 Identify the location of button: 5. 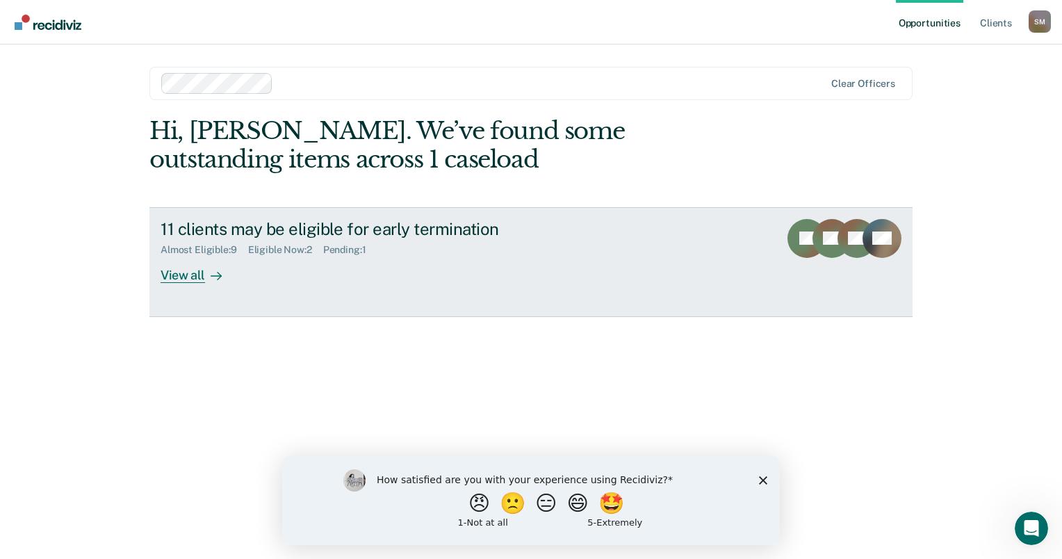
(330, 48).